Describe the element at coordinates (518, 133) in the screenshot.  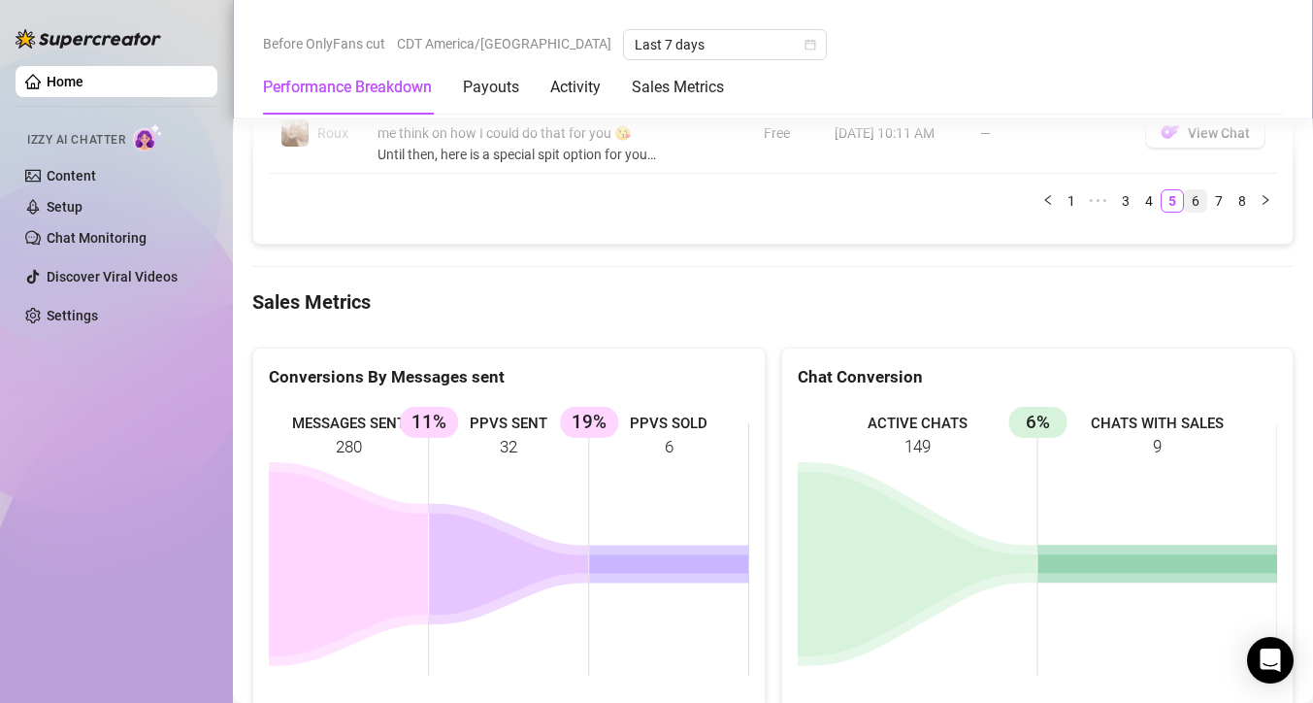
I see `div: I may be able to make that custom happen! Let me think on how I could do that for you 😘 Until the...` at that location.